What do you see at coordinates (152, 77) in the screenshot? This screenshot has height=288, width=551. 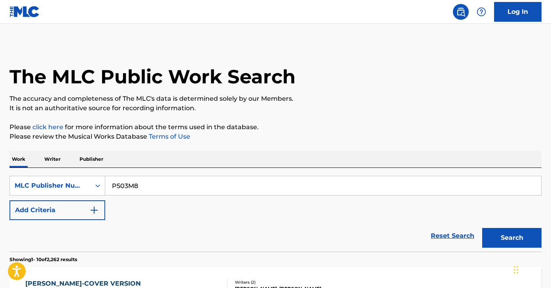 I see `h1: The MLC Public Work Search` at bounding box center [152, 77].